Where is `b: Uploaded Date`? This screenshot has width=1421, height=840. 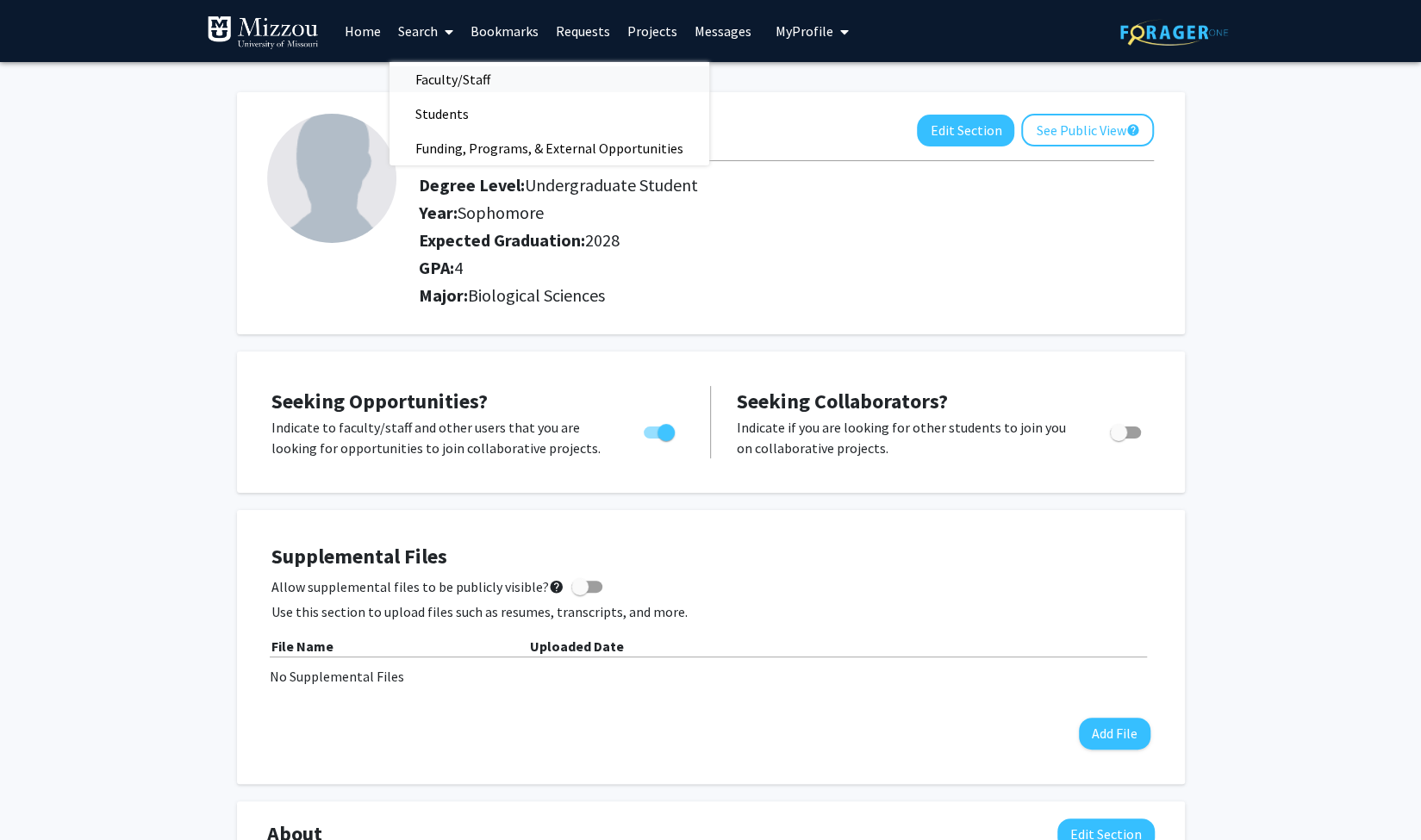 b: Uploaded Date is located at coordinates (576, 646).